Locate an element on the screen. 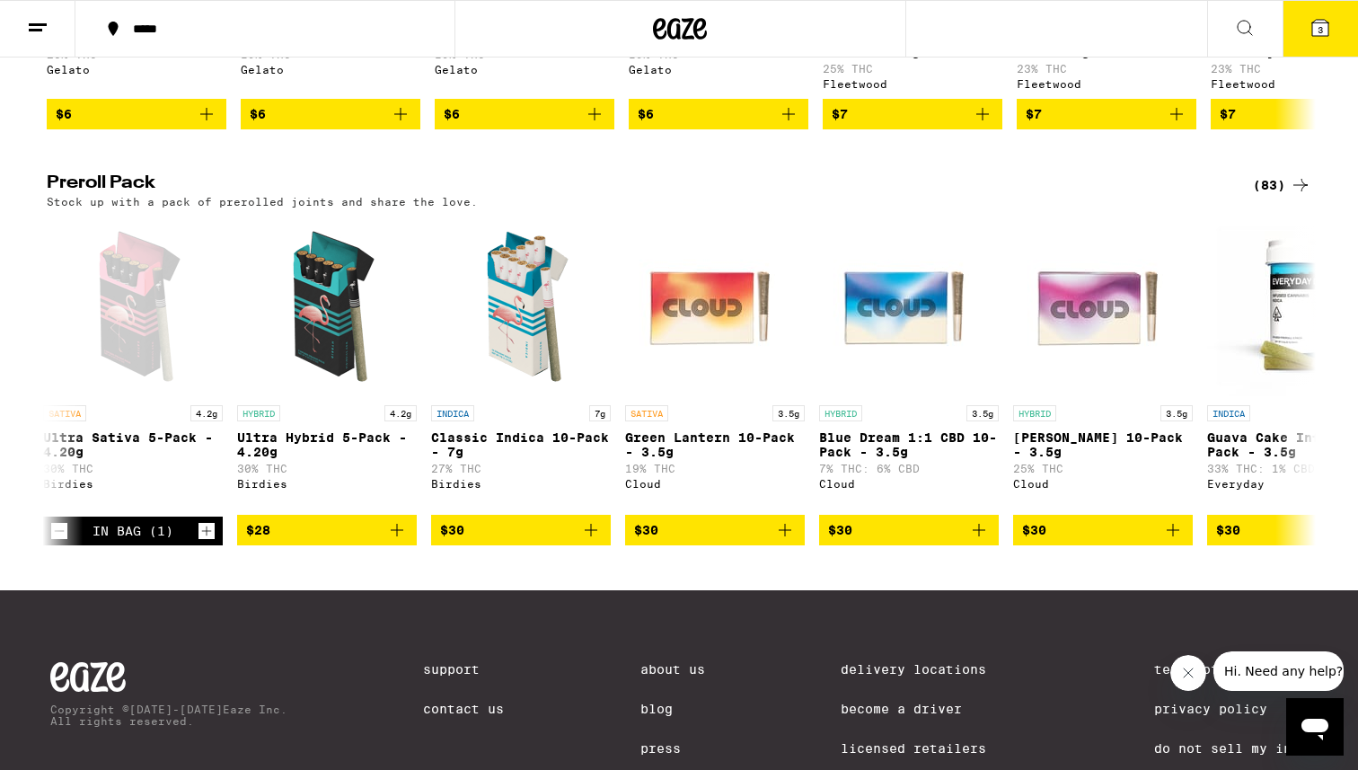 This screenshot has width=1358, height=770. div: In Bag (1) is located at coordinates (133, 531).